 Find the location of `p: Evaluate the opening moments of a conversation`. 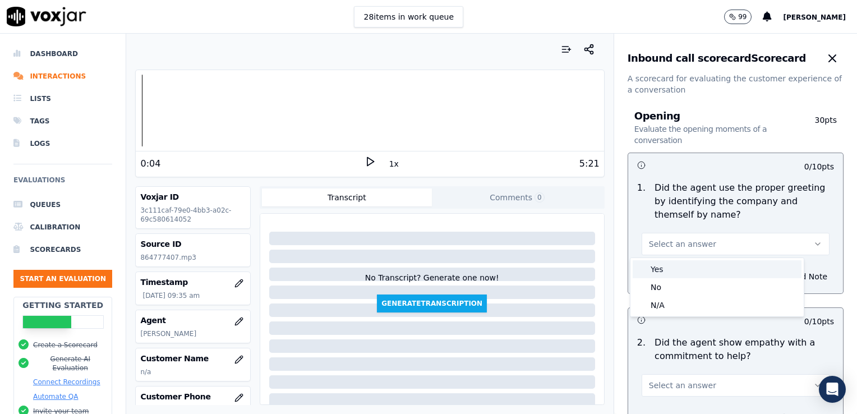

p: Evaluate the opening moments of a conversation is located at coordinates (719, 135).